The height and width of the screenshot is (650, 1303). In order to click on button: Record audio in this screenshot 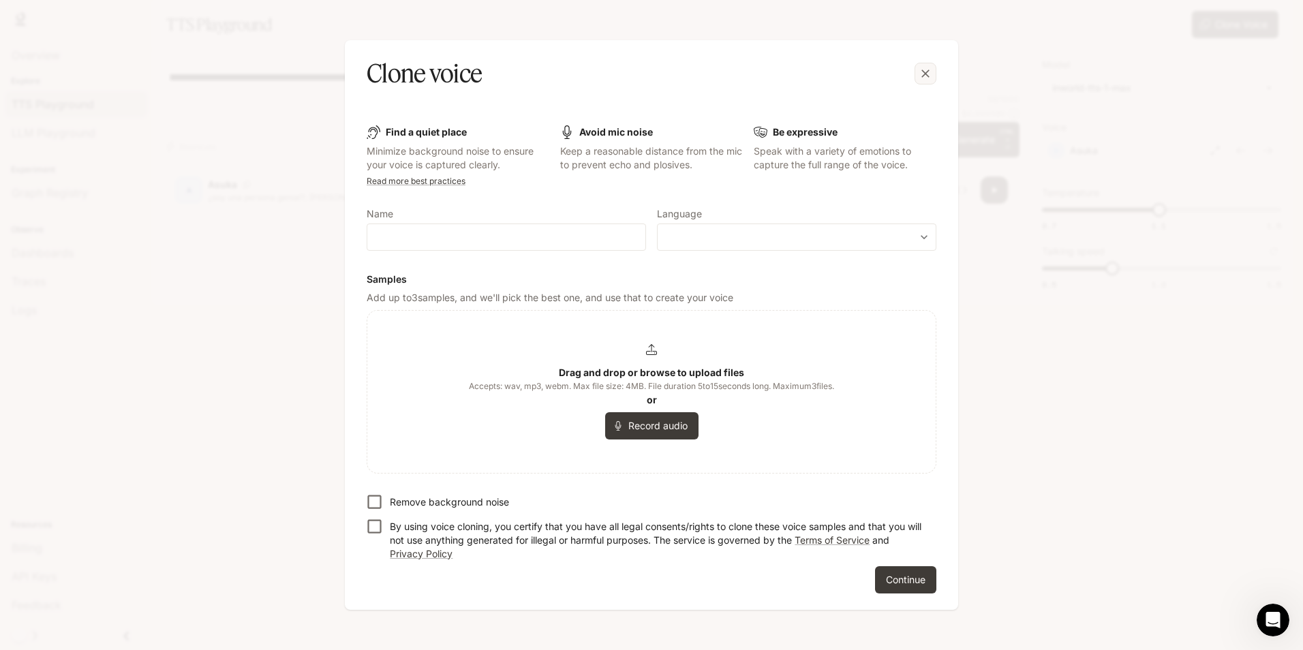, I will do `click(651, 426)`.